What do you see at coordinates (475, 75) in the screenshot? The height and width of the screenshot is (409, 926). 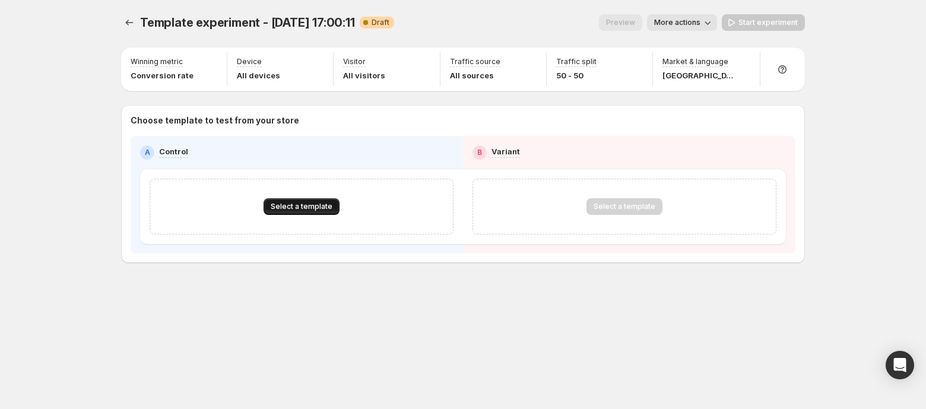 I see `p: All sources` at bounding box center [475, 75].